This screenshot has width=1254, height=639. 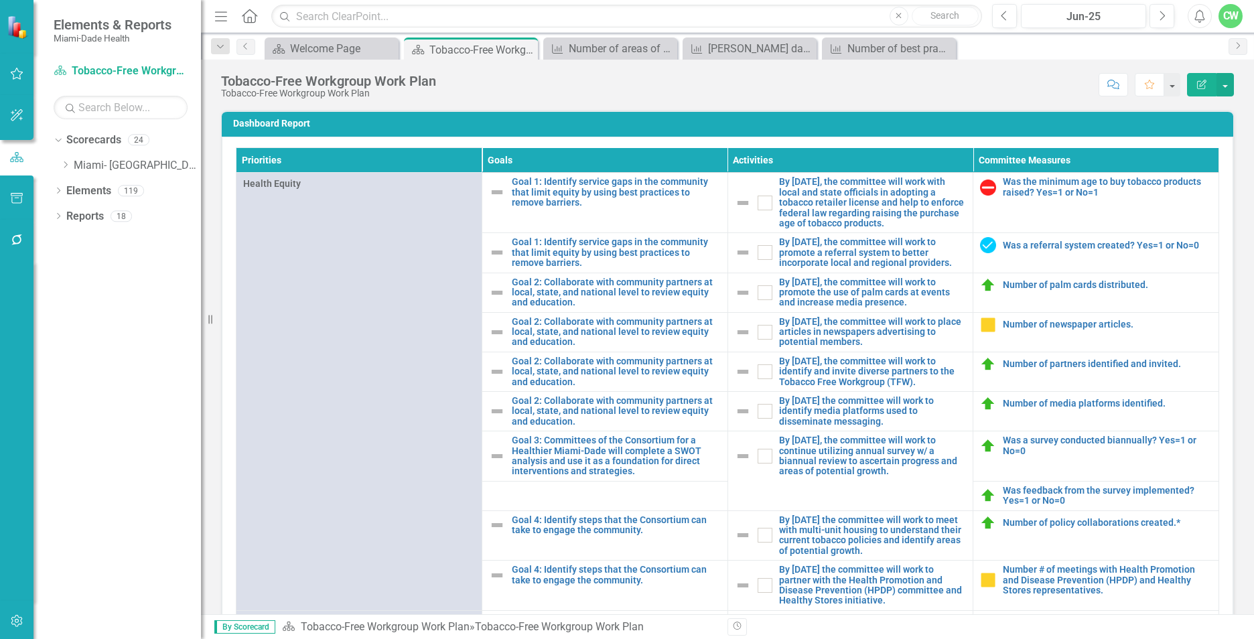 I want to click on a: Number of best practices identified., so click(x=889, y=48).